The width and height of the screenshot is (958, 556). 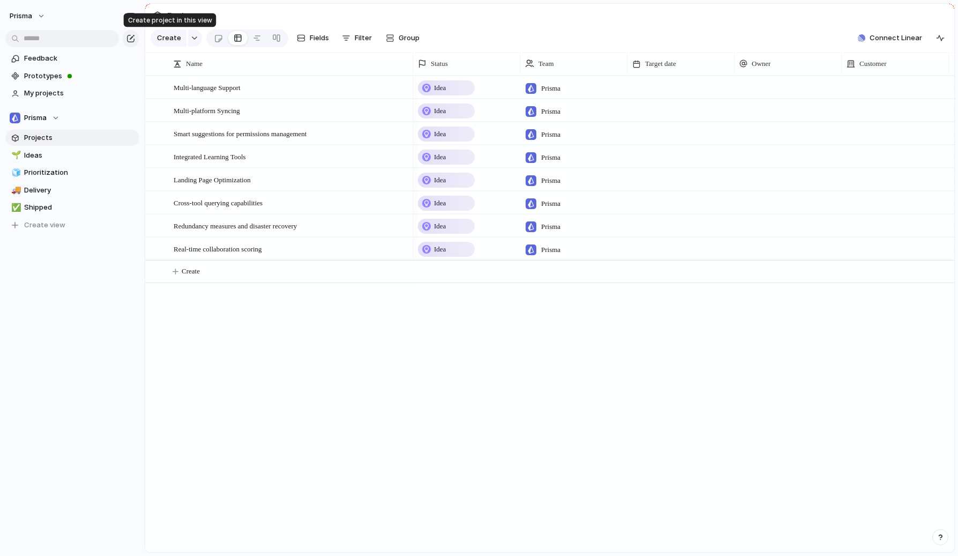 I want to click on a: 🚚Delivery, so click(x=72, y=190).